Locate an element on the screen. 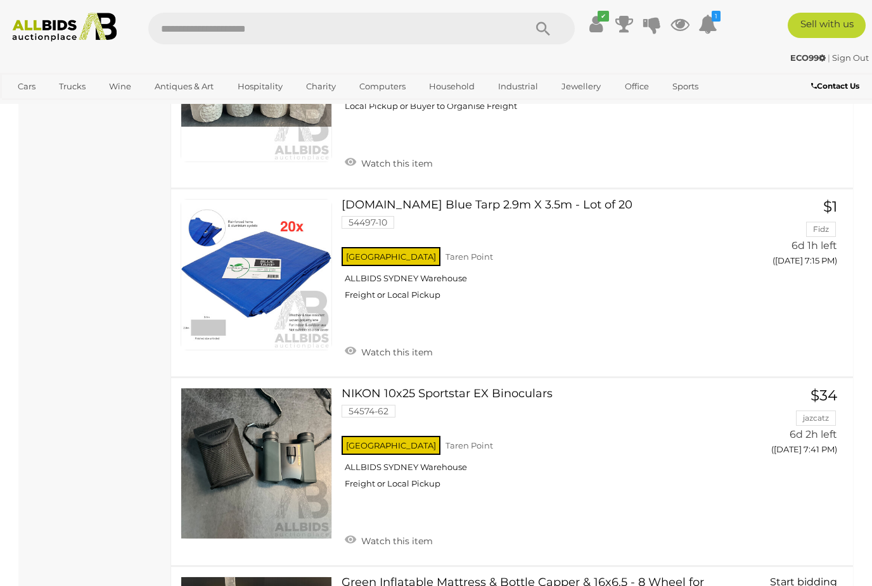 The width and height of the screenshot is (872, 586). a: Antiques & Art is located at coordinates (184, 86).